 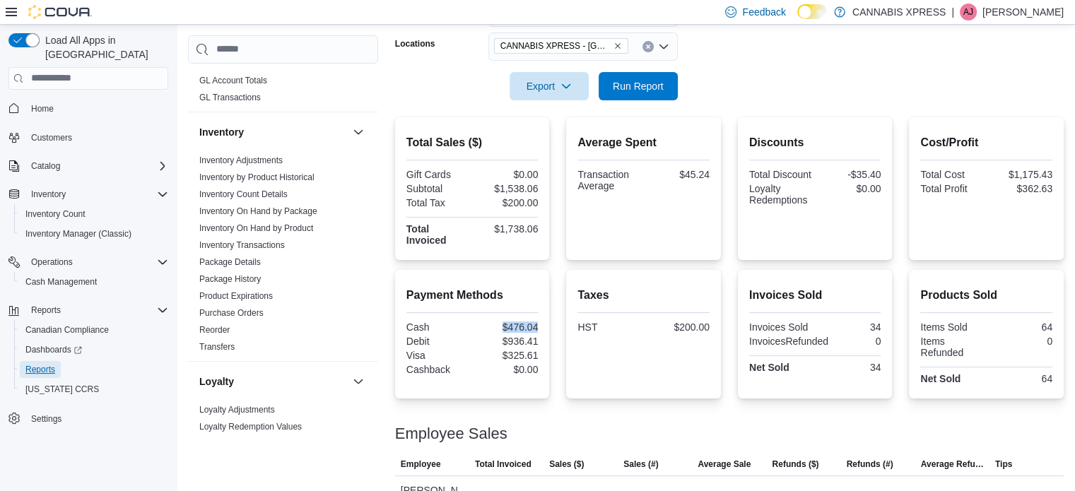 What do you see at coordinates (769, 368) in the screenshot?
I see `strong: Net Sold` at bounding box center [769, 368].